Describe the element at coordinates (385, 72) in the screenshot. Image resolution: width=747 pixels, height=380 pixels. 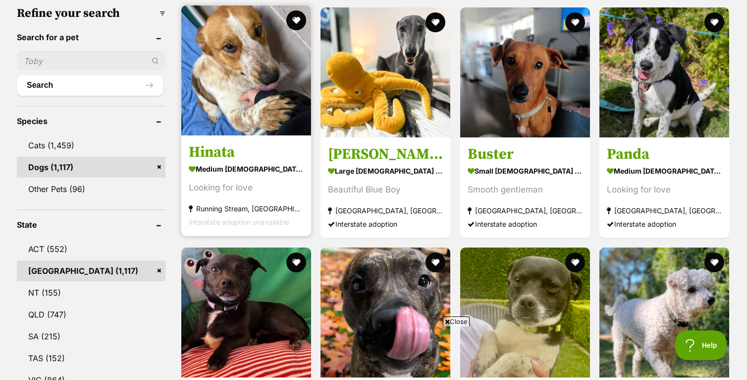
I see `img: Marcus - Greyhound Dog` at that location.